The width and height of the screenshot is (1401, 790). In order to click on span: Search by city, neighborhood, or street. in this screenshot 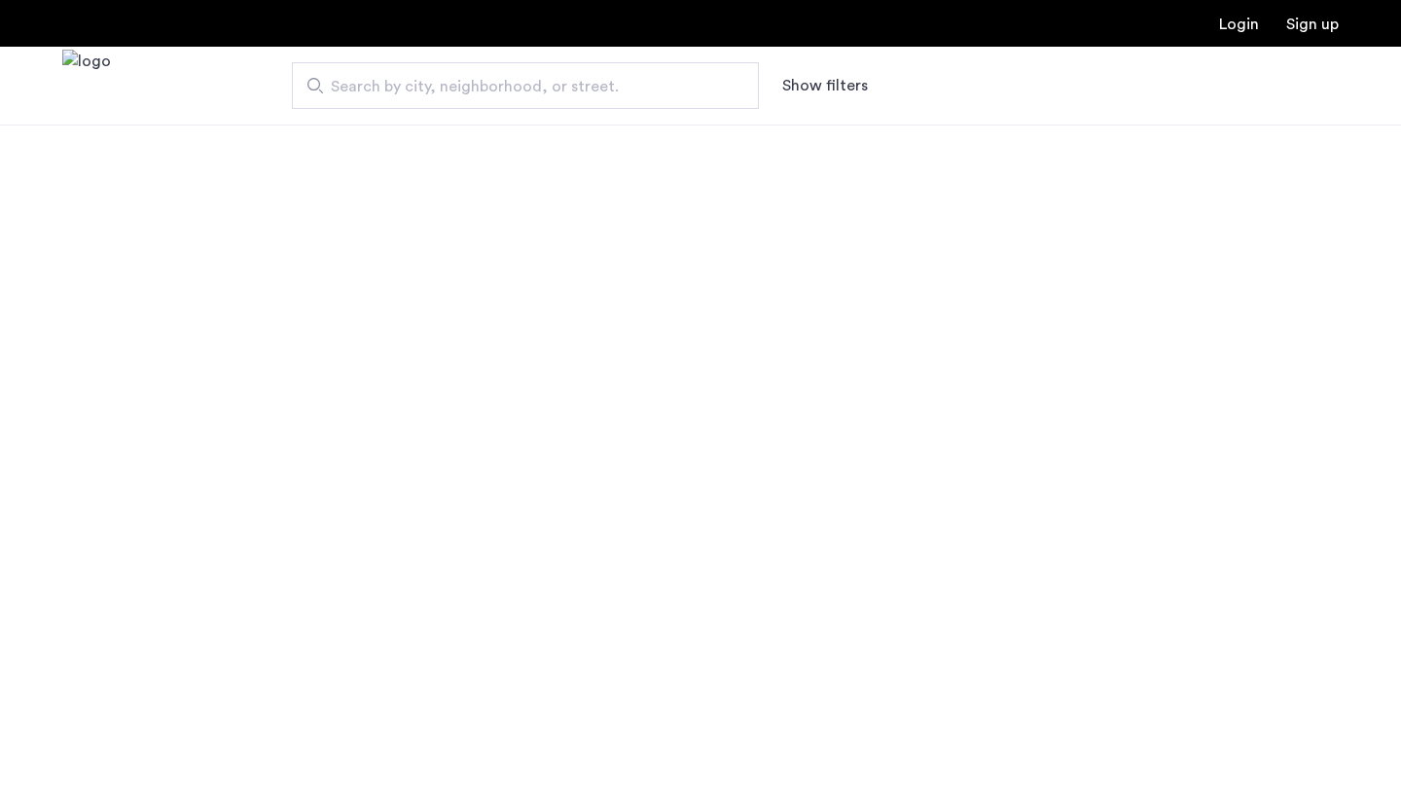, I will do `click(518, 87)`.